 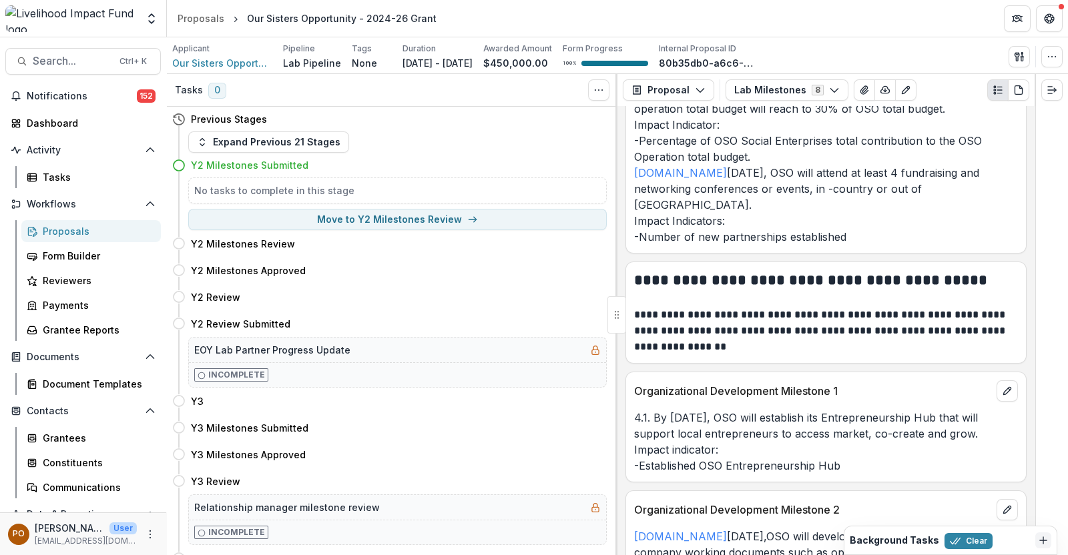 What do you see at coordinates (287, 507) in the screenshot?
I see `h5: Relationship manager milestone review` at bounding box center [287, 507].